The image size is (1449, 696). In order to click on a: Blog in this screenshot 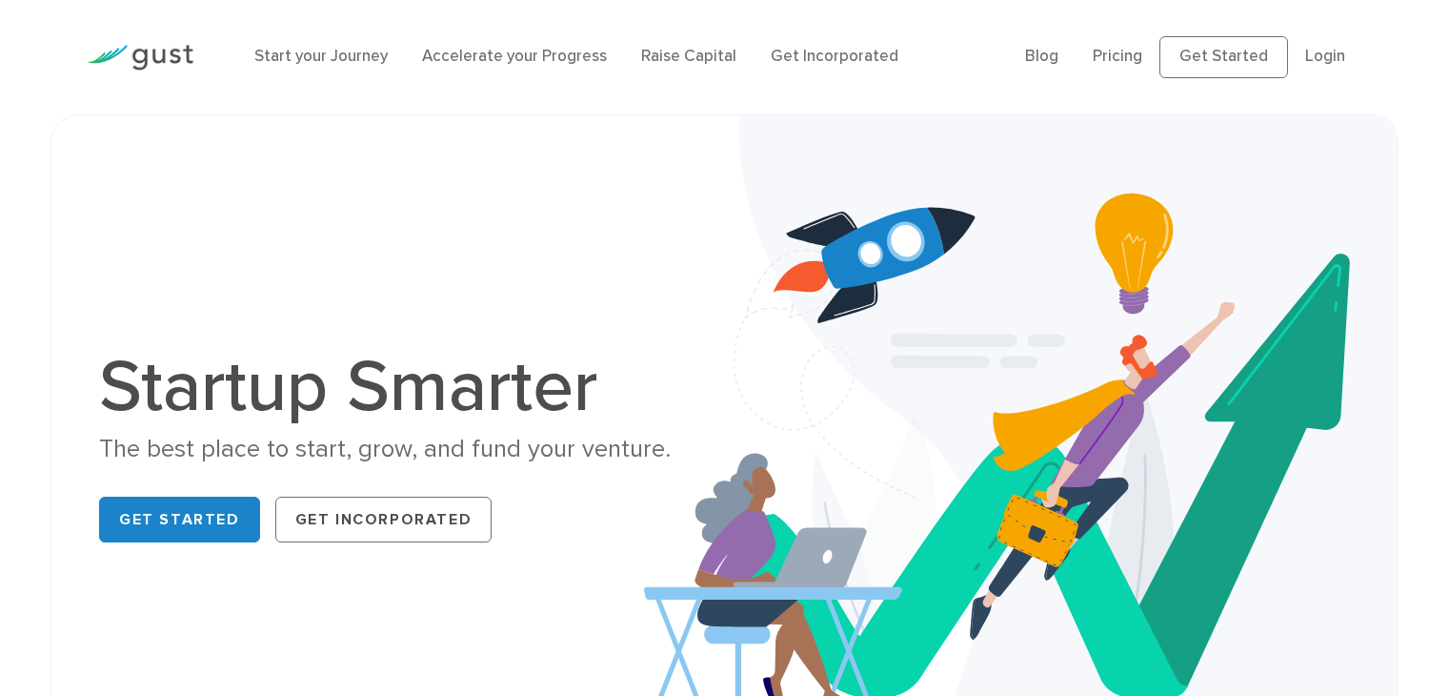, I will do `click(1042, 56)`.